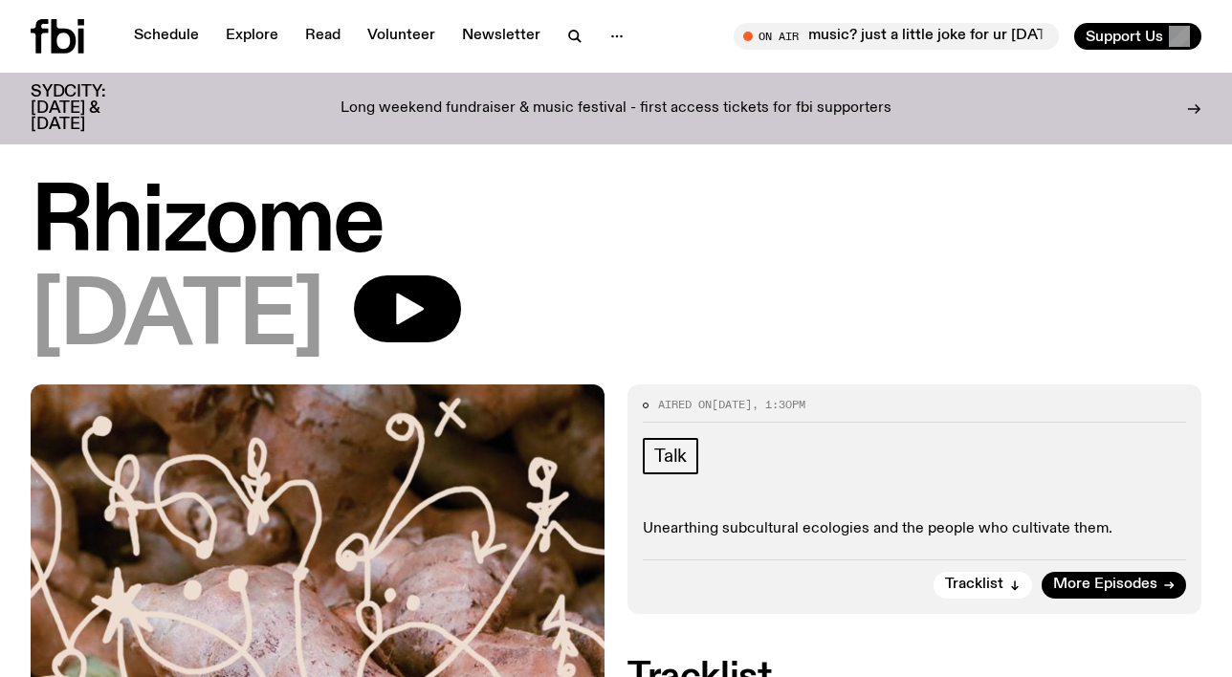 This screenshot has height=677, width=1232. What do you see at coordinates (501, 36) in the screenshot?
I see `a: Newsletter` at bounding box center [501, 36].